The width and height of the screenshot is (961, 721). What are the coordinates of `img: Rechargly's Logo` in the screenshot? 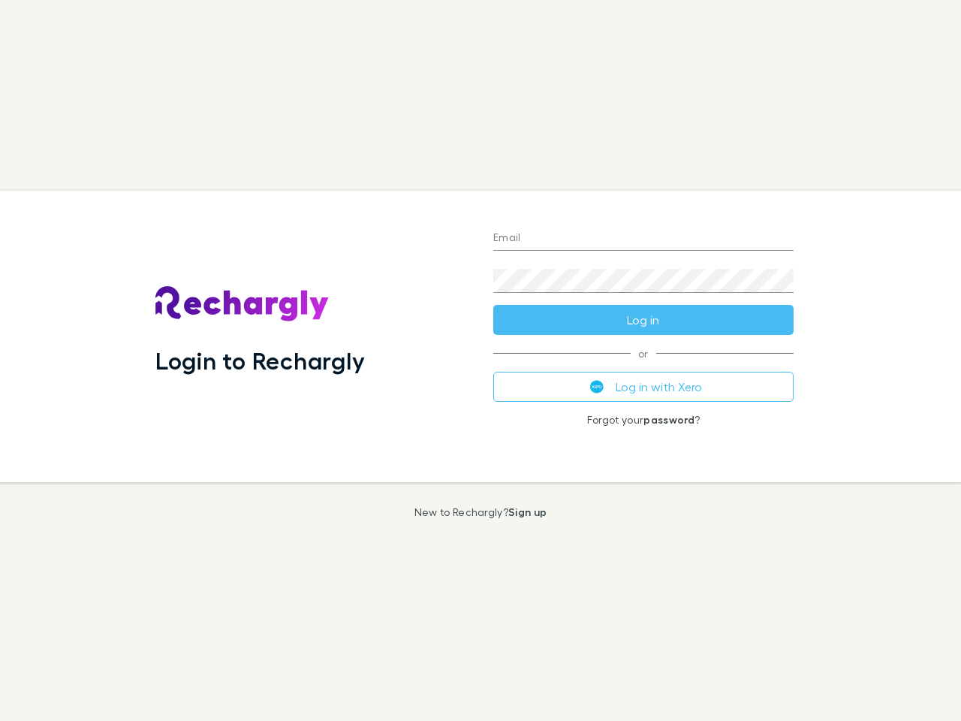 It's located at (243, 304).